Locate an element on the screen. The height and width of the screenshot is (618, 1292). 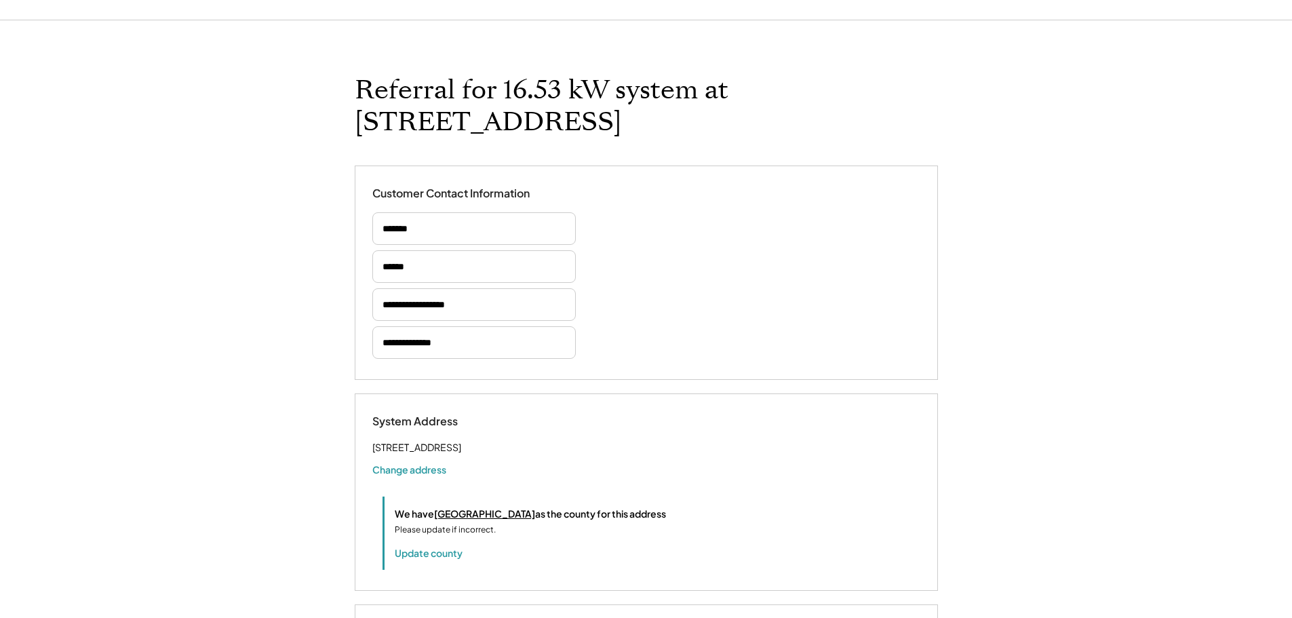
button: Change address is located at coordinates (409, 469).